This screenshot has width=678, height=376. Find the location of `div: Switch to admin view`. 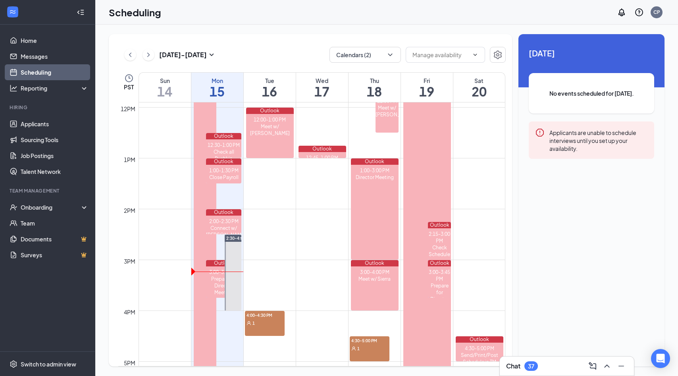

div: Switch to admin view is located at coordinates (48, 364).